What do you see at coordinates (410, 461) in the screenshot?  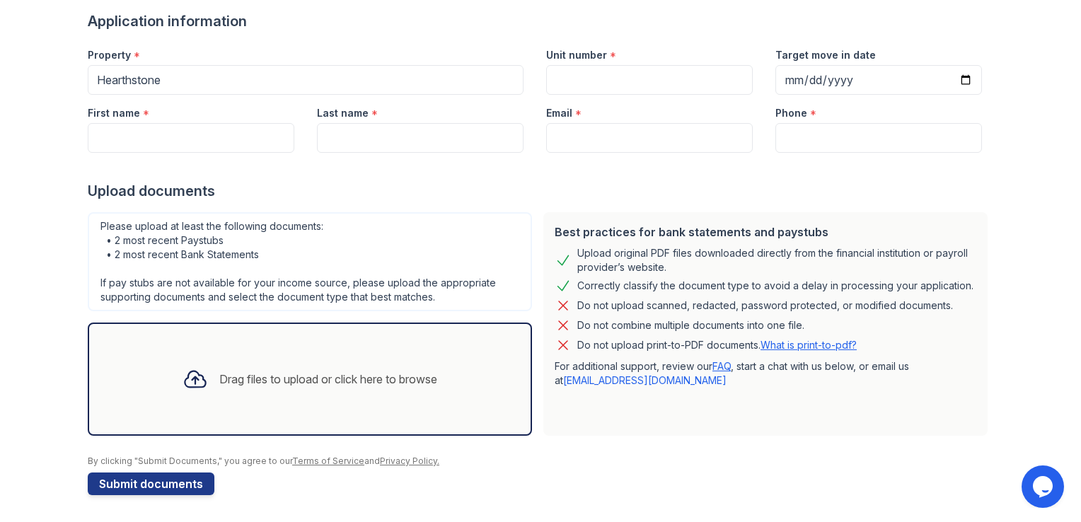 I see `a: Privacy Policy.` at bounding box center [410, 461].